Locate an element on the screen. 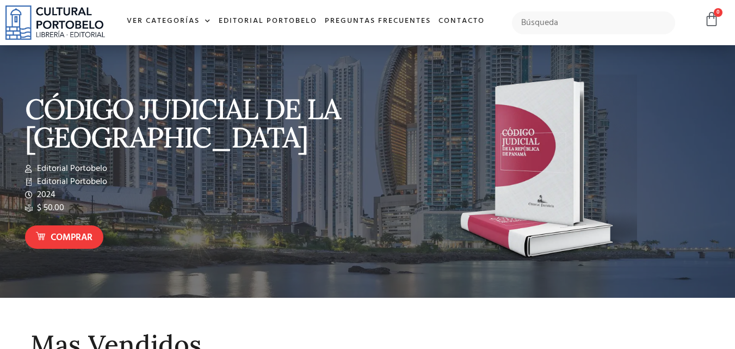  span: Comprar is located at coordinates (71, 238).